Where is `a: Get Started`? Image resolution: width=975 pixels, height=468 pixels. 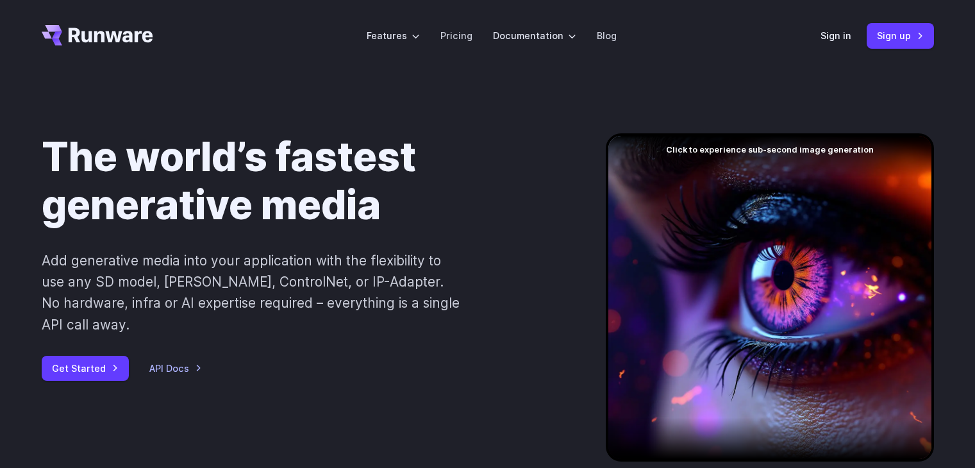
a: Get Started is located at coordinates (85, 368).